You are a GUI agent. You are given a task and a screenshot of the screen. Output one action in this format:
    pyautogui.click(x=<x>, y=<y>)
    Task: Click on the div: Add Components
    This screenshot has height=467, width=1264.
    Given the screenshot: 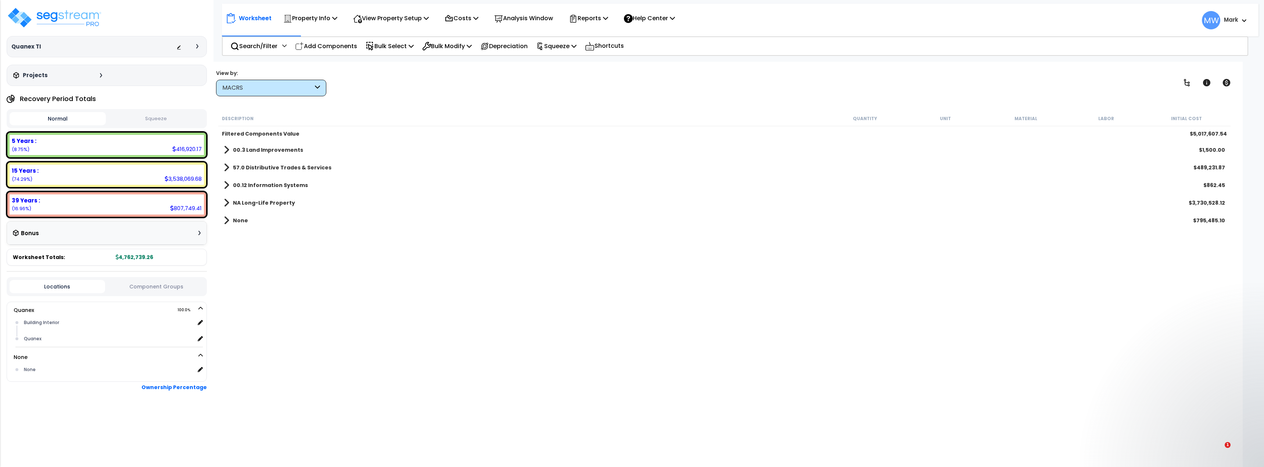 What is the action you would take?
    pyautogui.click(x=326, y=46)
    